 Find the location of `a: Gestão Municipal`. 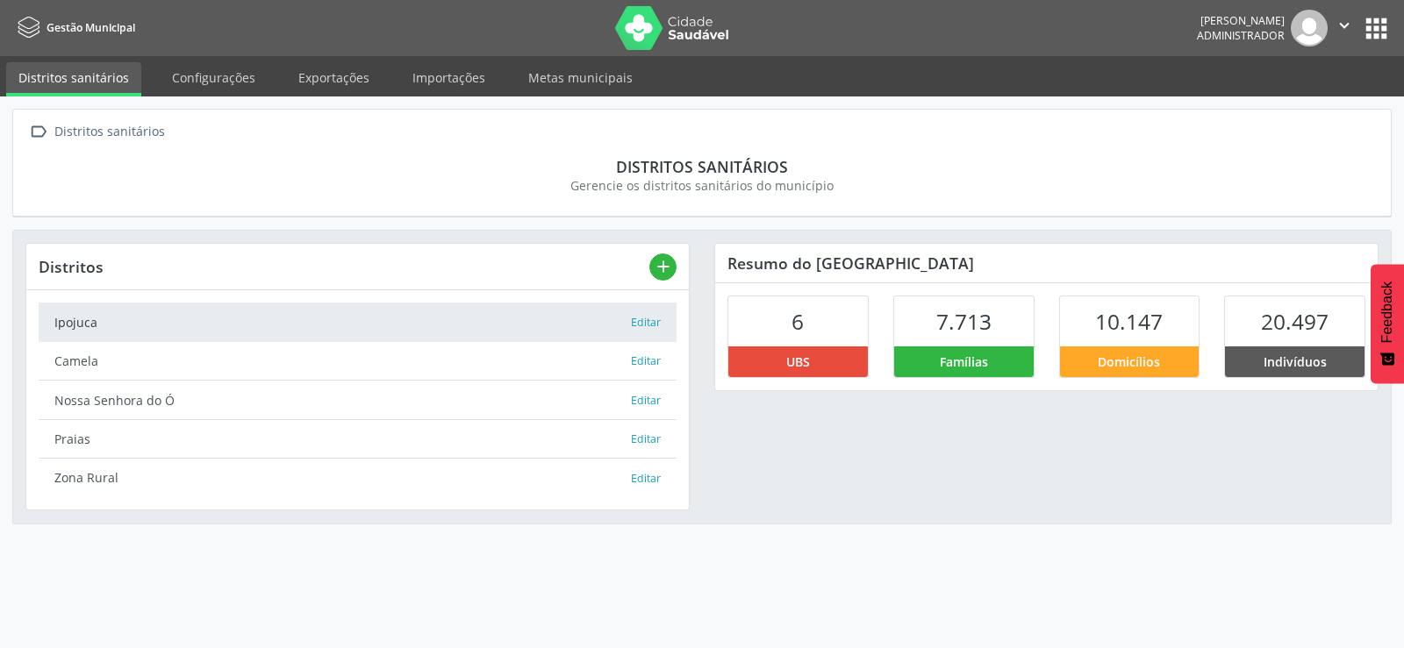

a: Gestão Municipal is located at coordinates (74, 27).